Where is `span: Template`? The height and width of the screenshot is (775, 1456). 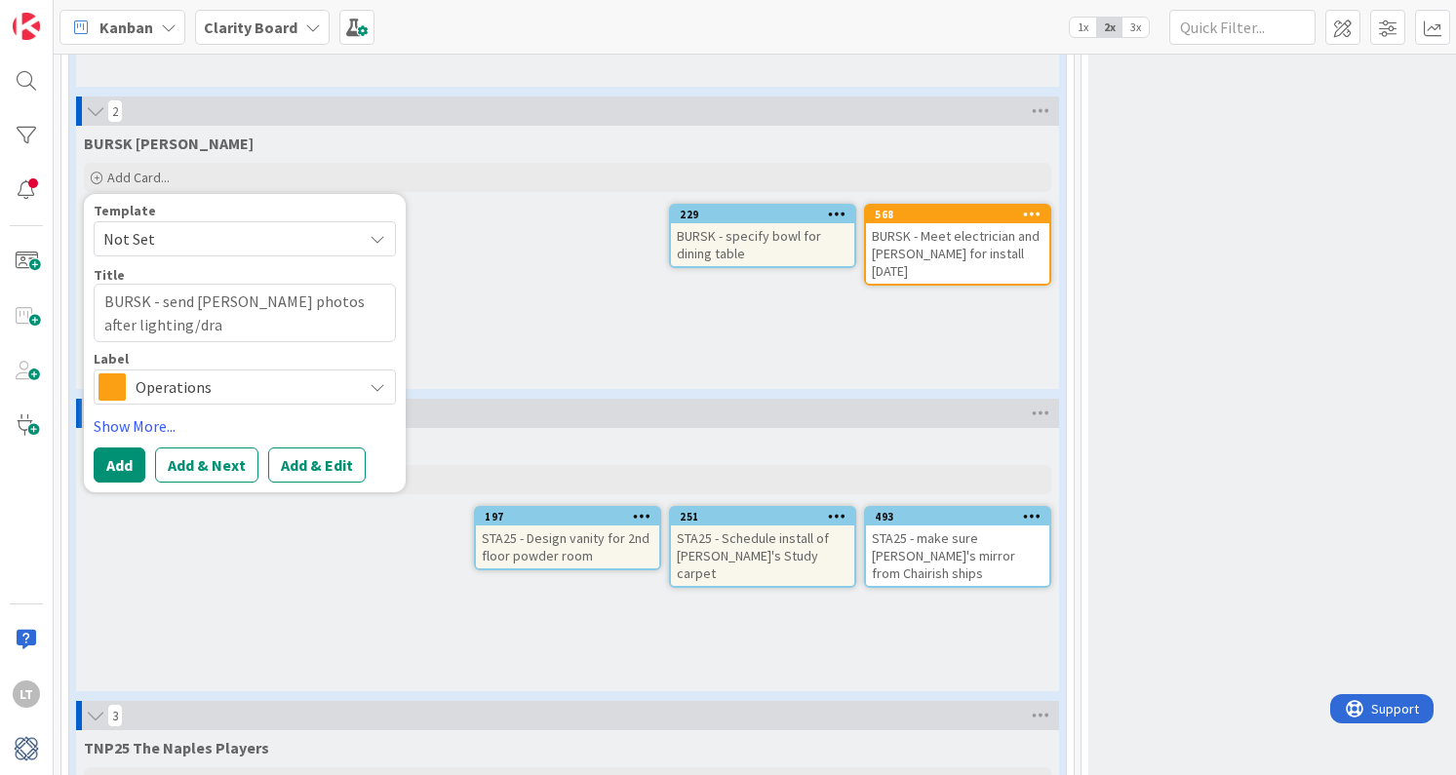 span: Template is located at coordinates (125, 211).